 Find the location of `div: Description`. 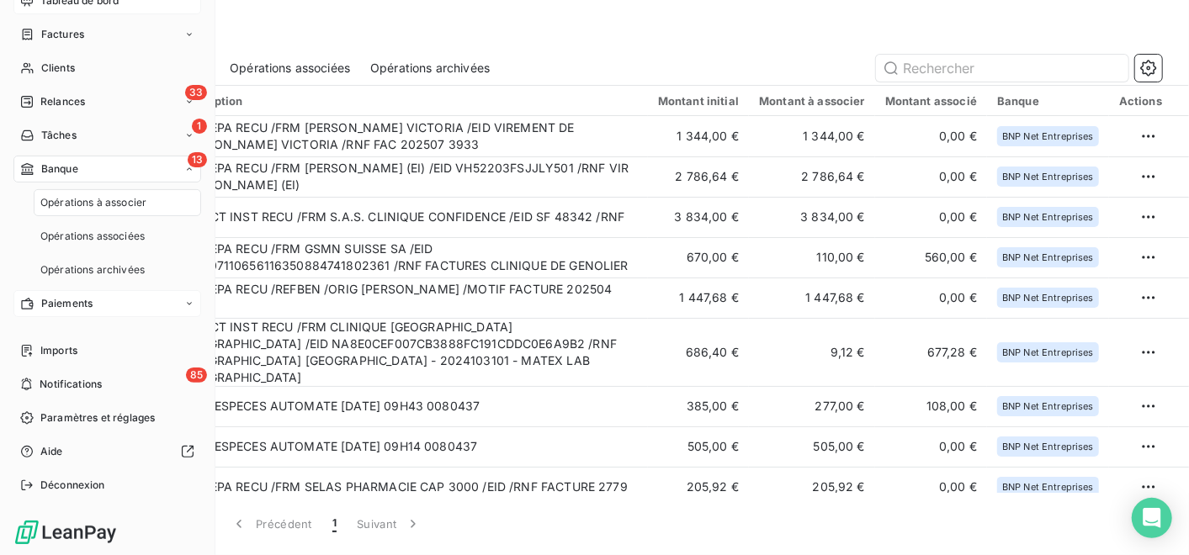

div: Description is located at coordinates (408, 101).